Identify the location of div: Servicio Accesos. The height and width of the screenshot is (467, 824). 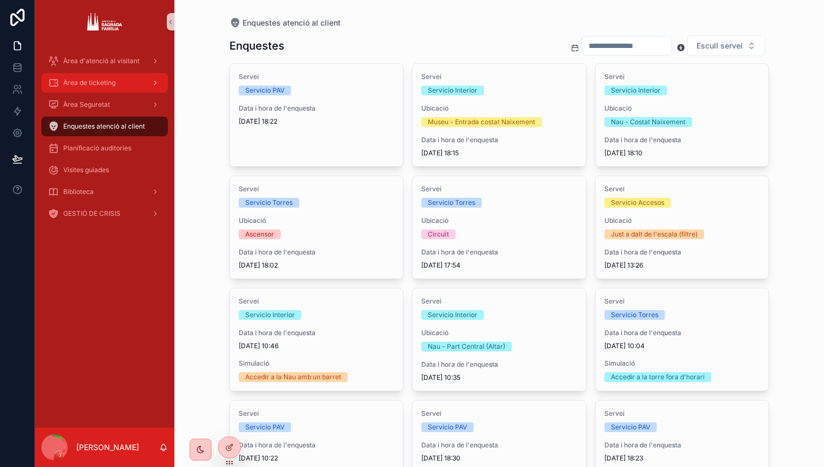
(638, 203).